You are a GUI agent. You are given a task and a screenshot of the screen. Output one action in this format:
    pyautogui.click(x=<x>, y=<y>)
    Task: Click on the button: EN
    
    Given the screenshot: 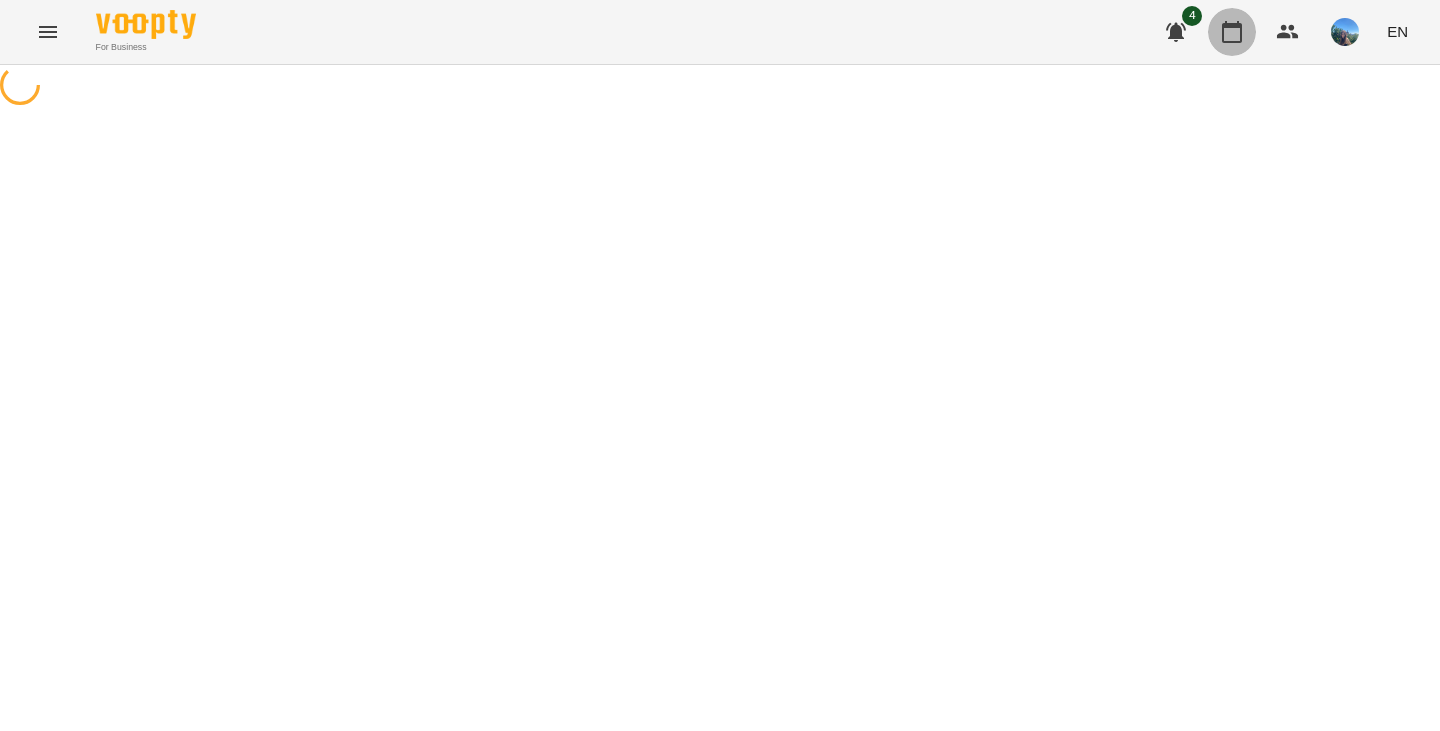 What is the action you would take?
    pyautogui.click(x=1397, y=31)
    